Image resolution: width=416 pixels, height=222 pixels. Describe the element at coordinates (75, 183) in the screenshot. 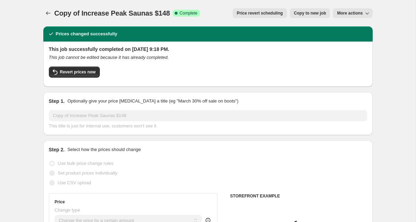

I see `span: Use CSV upload` at that location.